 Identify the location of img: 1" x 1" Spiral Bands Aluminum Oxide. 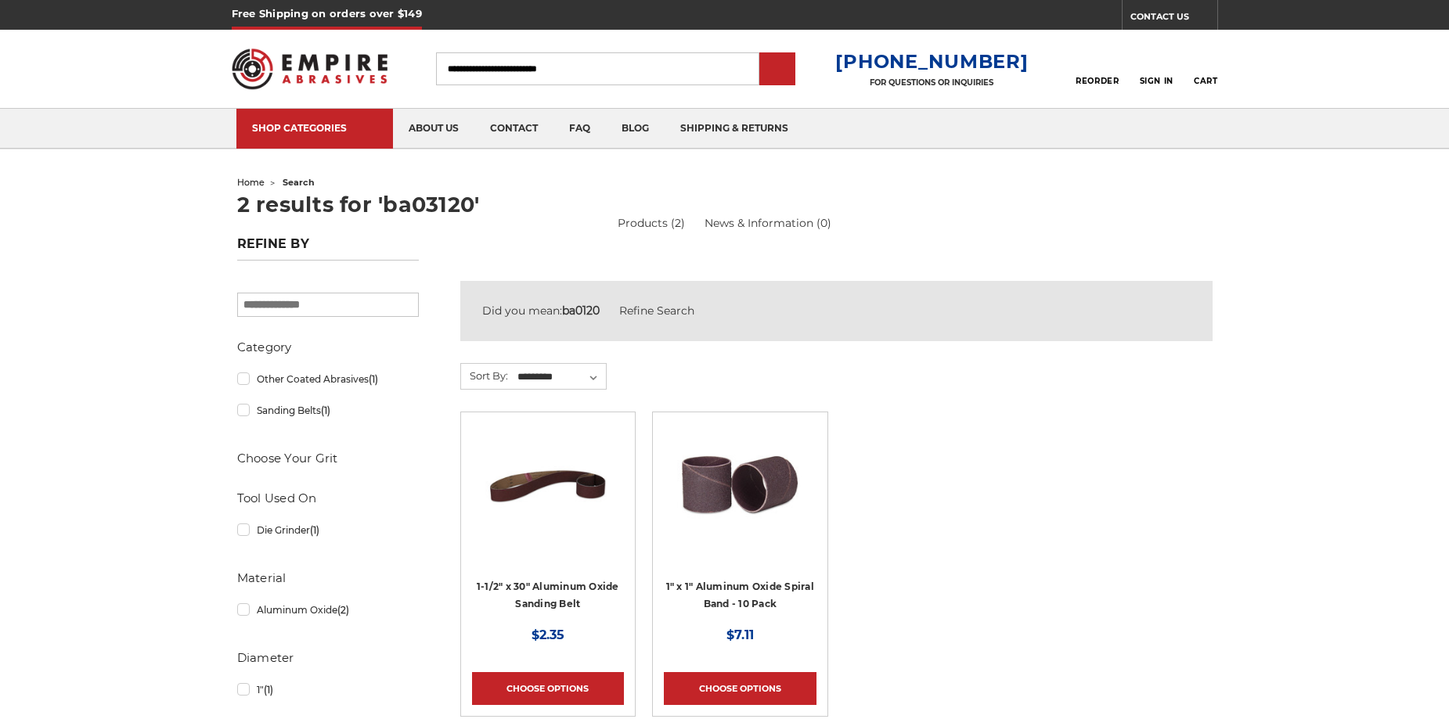
(740, 486).